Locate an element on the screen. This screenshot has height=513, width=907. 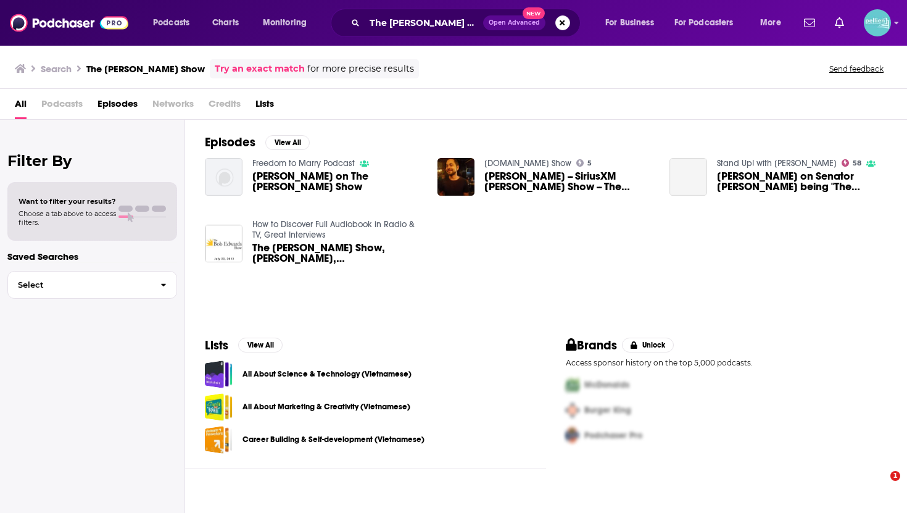
a: Freedom to Marry Podcast is located at coordinates (304, 163).